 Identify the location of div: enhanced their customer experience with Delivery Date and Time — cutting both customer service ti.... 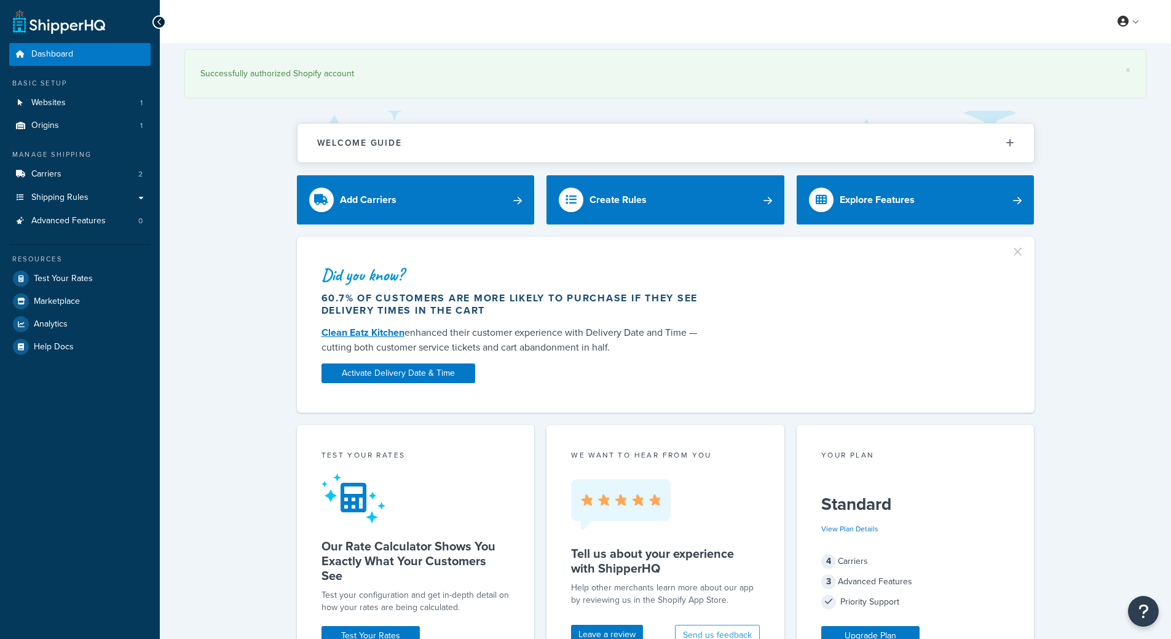
(516, 340).